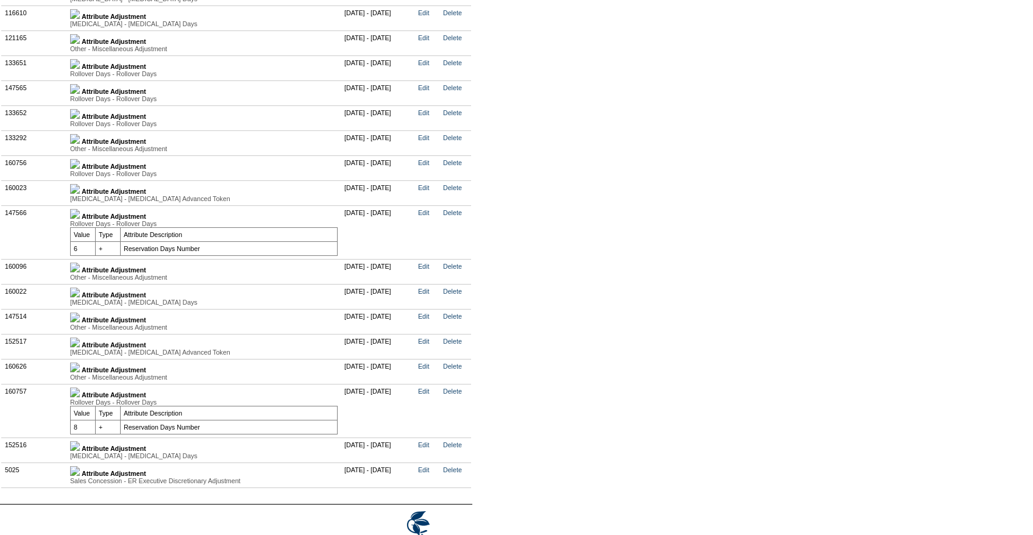 The image size is (1033, 535). What do you see at coordinates (34, 193) in the screenshot?
I see `td: 160023` at bounding box center [34, 193].